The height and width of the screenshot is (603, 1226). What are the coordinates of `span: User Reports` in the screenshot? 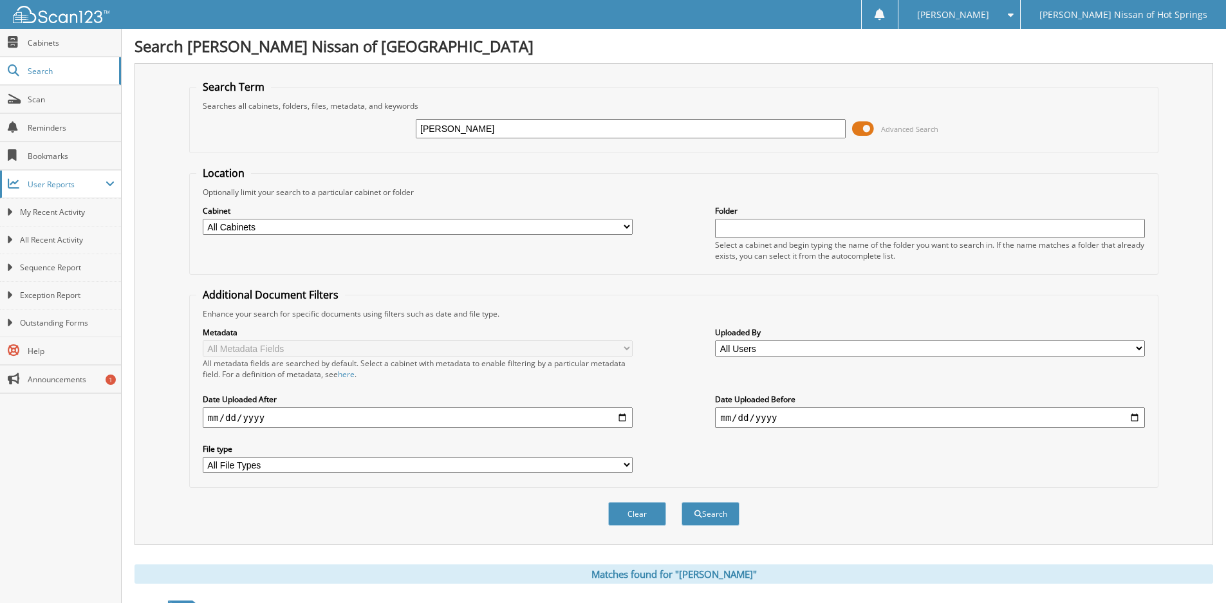 It's located at (66, 184).